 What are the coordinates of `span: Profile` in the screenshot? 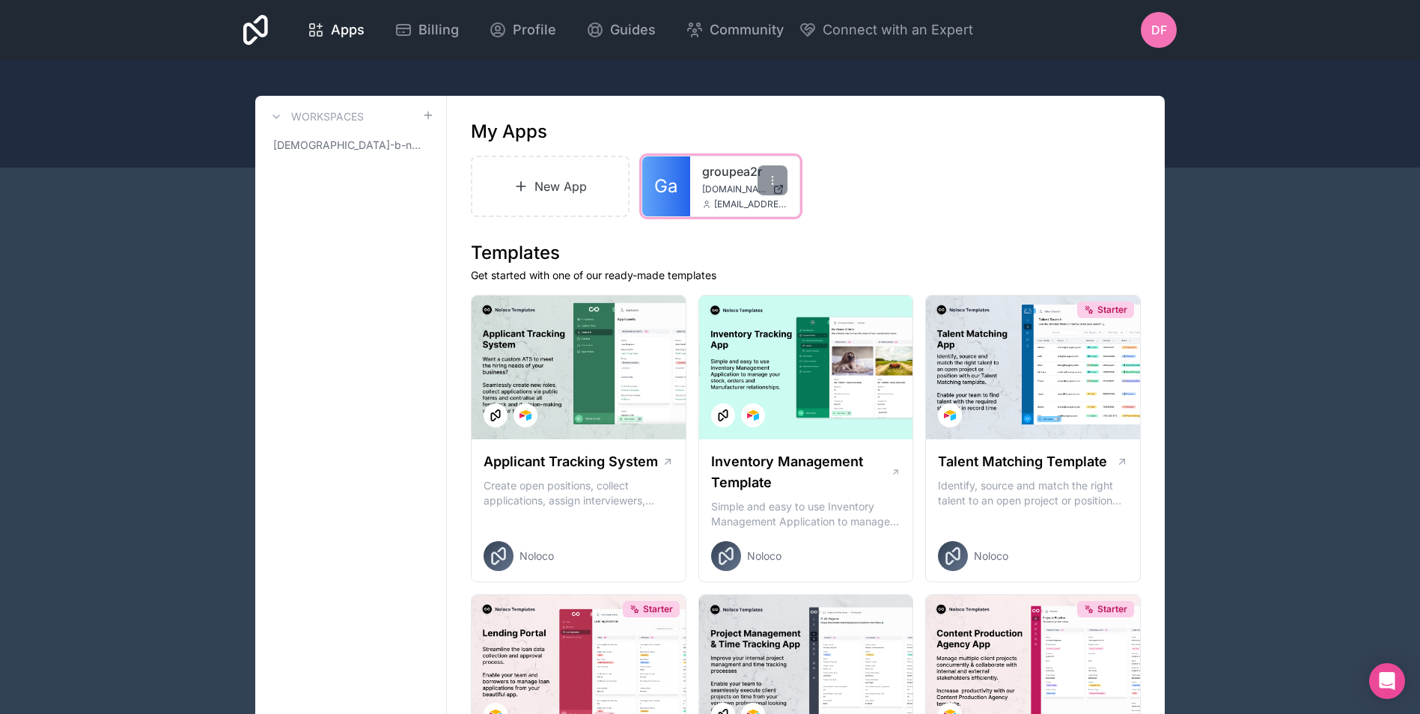 It's located at (534, 30).